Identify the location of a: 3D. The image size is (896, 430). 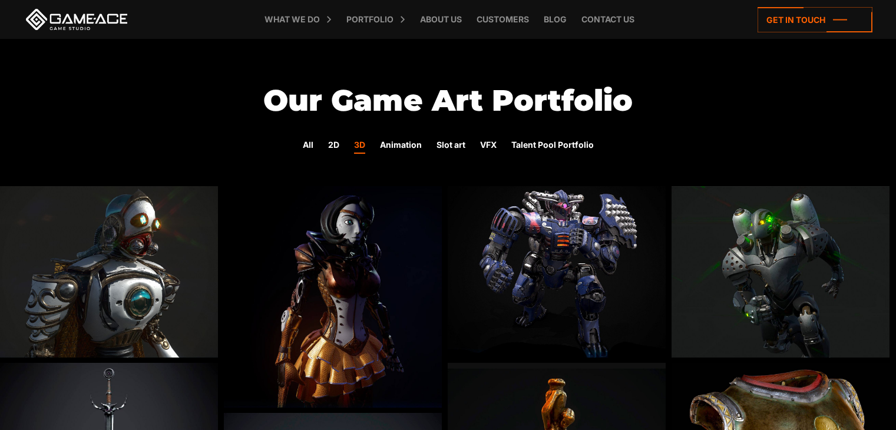
(359, 146).